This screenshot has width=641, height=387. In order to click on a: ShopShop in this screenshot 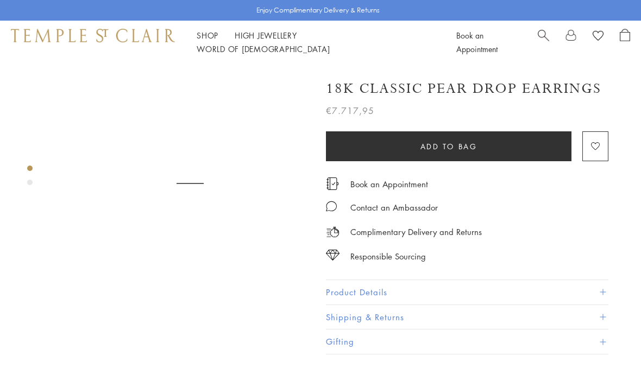, I will do `click(208, 35)`.